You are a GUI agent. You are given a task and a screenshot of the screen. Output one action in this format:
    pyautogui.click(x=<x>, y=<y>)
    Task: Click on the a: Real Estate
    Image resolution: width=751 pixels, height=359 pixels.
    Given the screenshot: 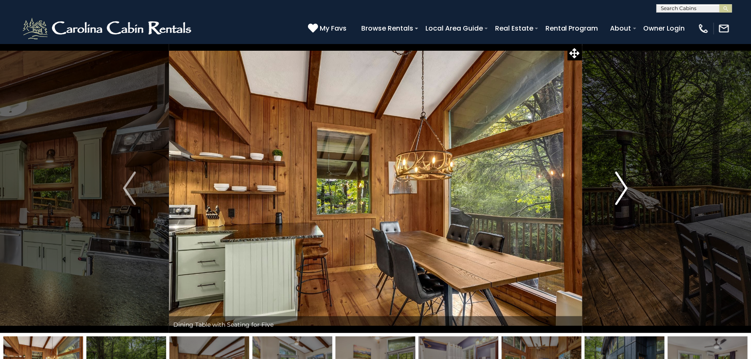 What is the action you would take?
    pyautogui.click(x=514, y=28)
    